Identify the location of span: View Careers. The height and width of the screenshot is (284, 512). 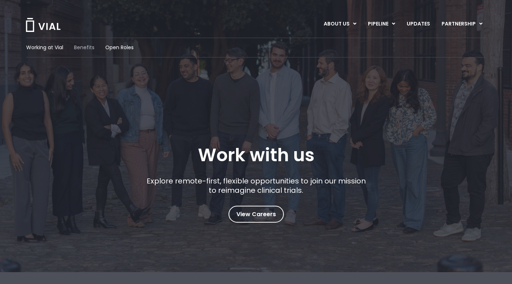
(256, 215).